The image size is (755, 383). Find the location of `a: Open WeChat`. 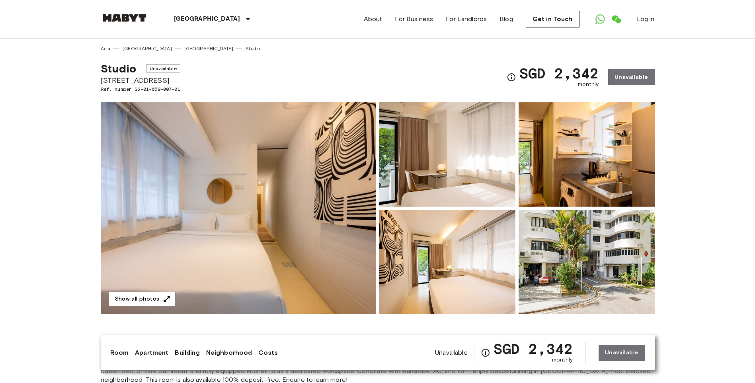

a: Open WeChat is located at coordinates (616, 19).